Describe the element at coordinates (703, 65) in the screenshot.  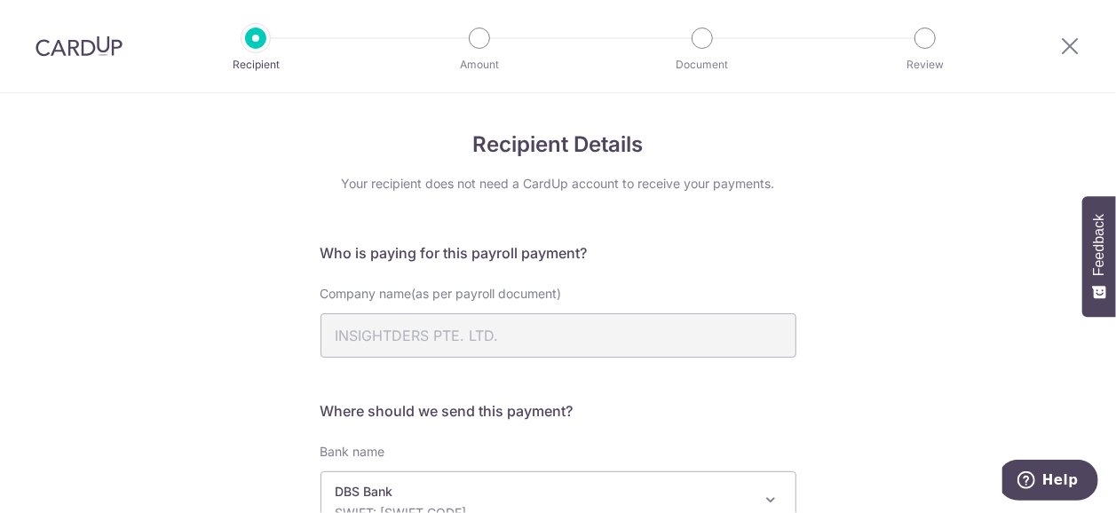
I see `p: Document` at that location.